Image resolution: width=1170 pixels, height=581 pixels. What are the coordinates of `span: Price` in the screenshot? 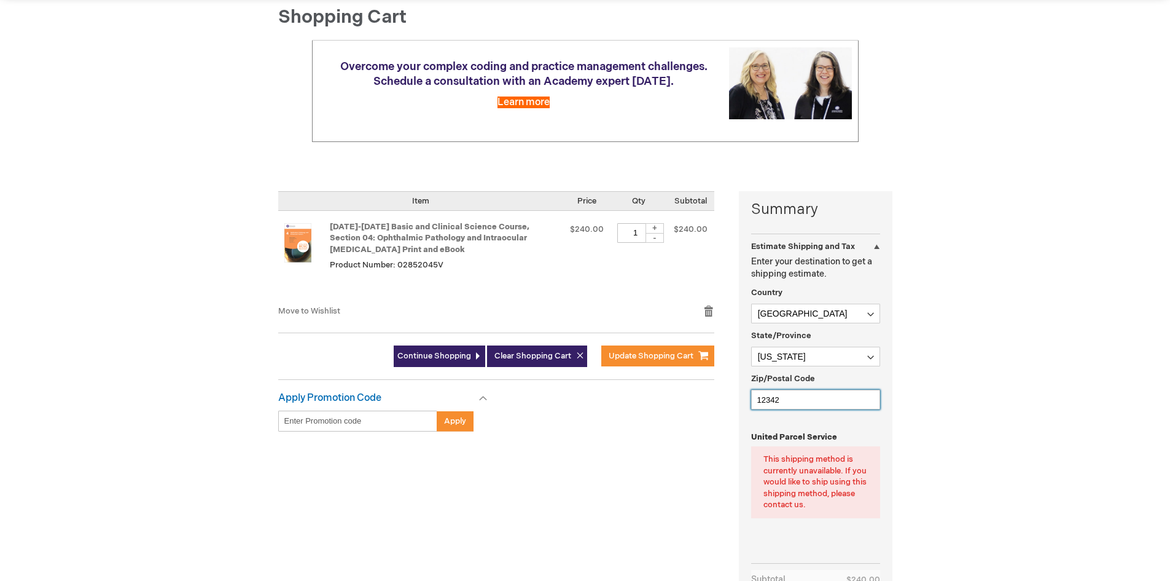 It's located at (587, 201).